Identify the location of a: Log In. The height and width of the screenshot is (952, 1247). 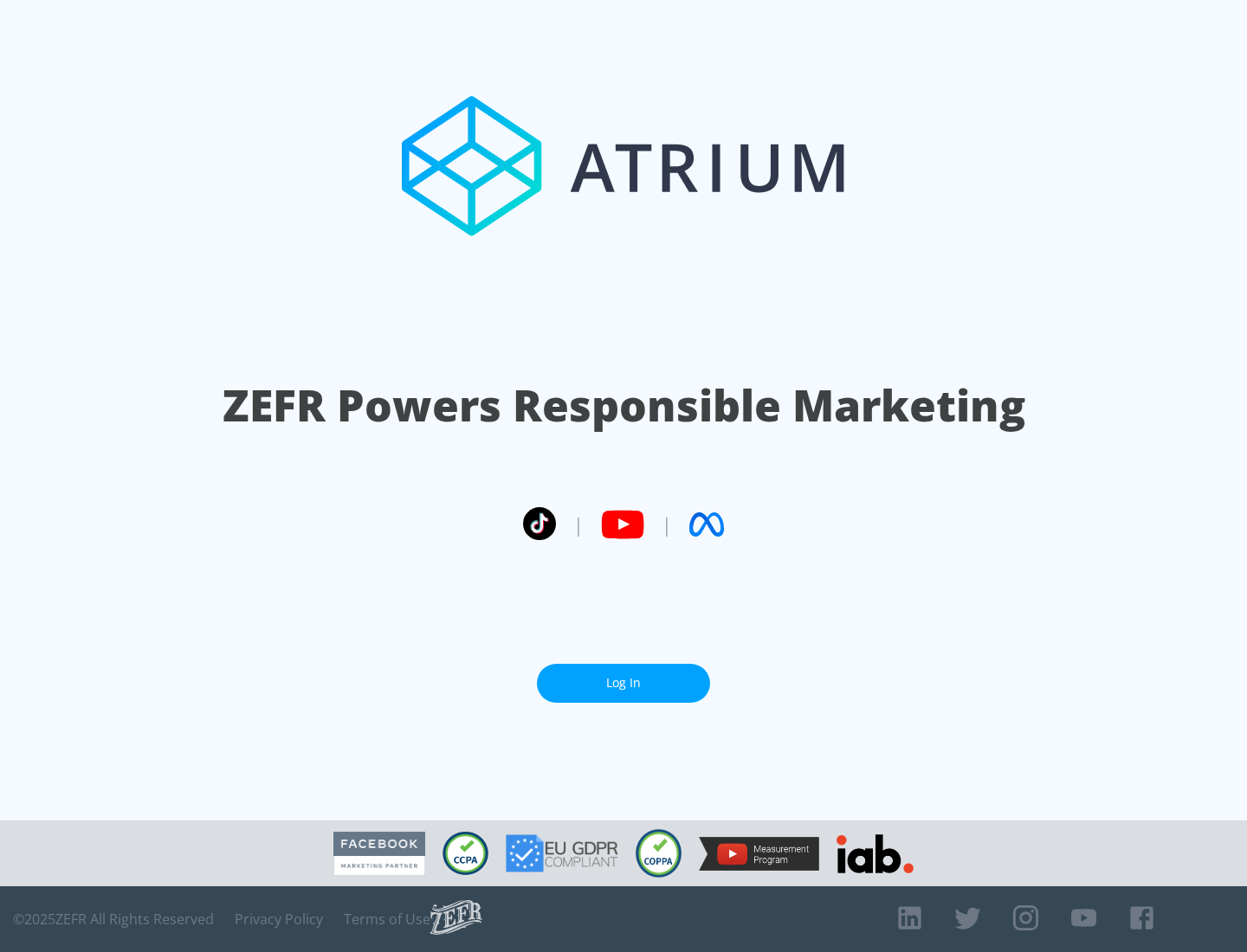
(624, 683).